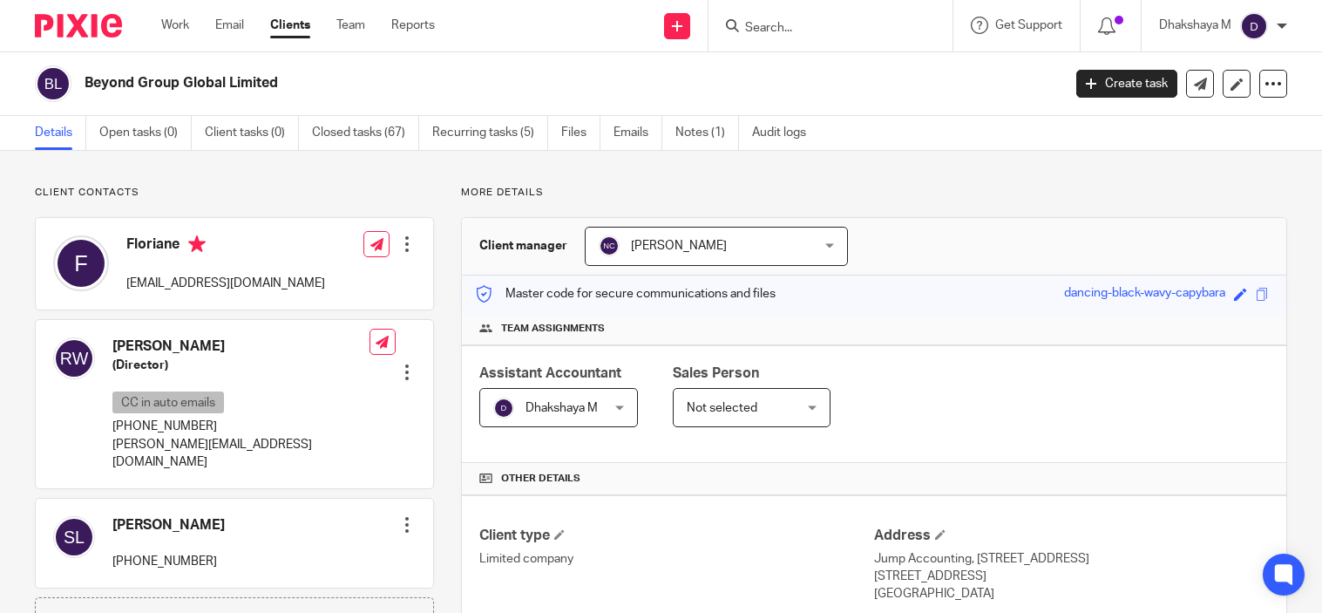  What do you see at coordinates (471, 83) in the screenshot?
I see `h2: Beyond Group Global Limited` at bounding box center [471, 83].